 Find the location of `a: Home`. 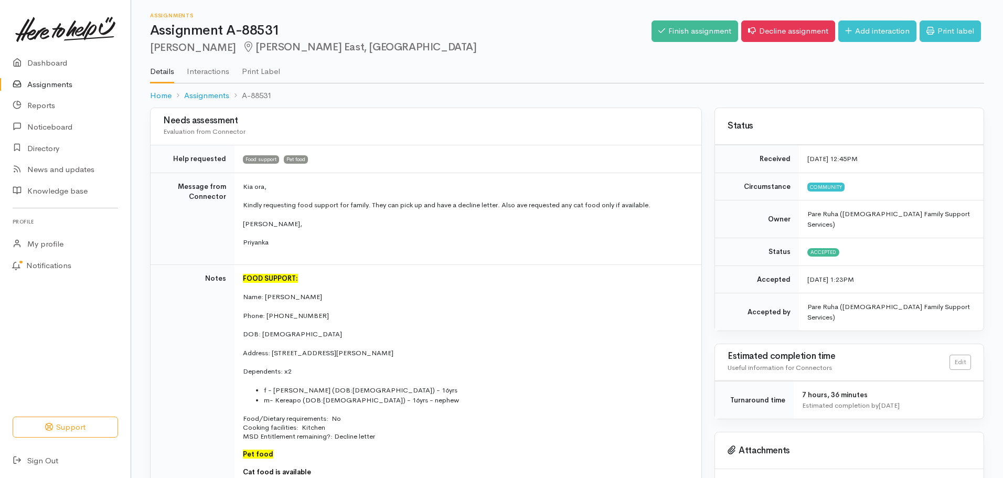

a: Home is located at coordinates (161, 95).